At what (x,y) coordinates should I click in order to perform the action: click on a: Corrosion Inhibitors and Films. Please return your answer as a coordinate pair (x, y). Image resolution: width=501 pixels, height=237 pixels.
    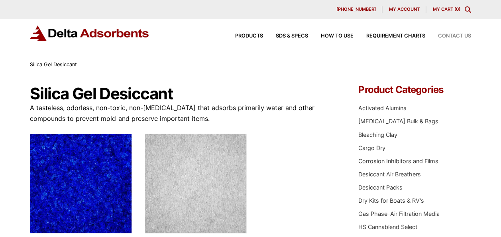
    Looking at the image, I should click on (398, 161).